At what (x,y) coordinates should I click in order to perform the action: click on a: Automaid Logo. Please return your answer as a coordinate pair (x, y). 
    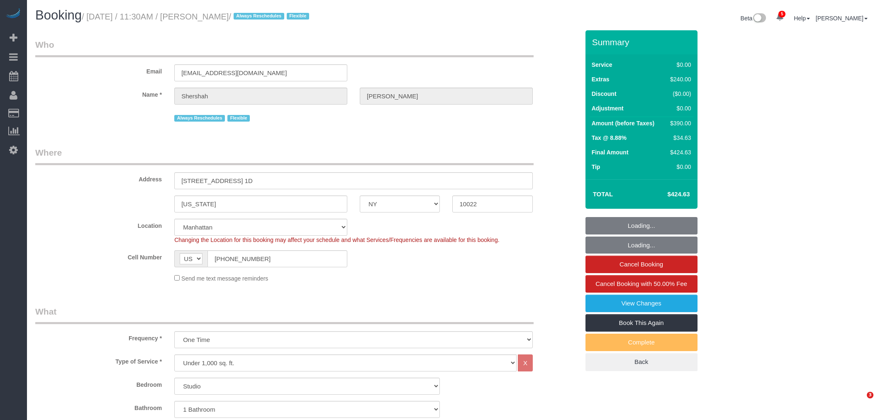
    Looking at the image, I should click on (13, 14).